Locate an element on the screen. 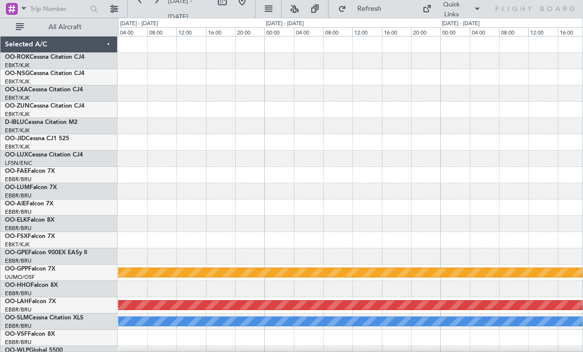 This screenshot has height=352, width=583. a: OO-FAEFalcon 7X is located at coordinates (30, 171).